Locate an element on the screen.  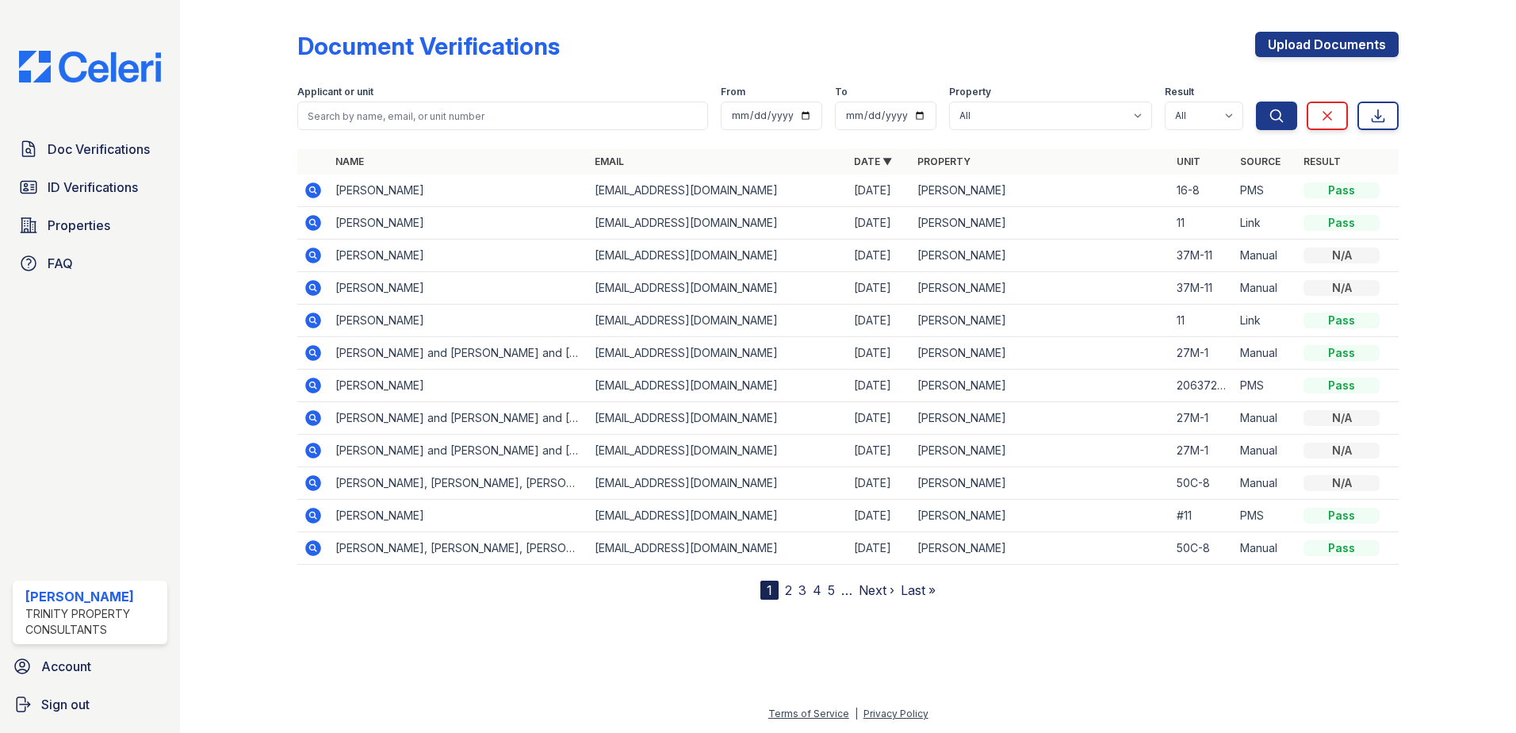
a: FAQ is located at coordinates (90, 263).